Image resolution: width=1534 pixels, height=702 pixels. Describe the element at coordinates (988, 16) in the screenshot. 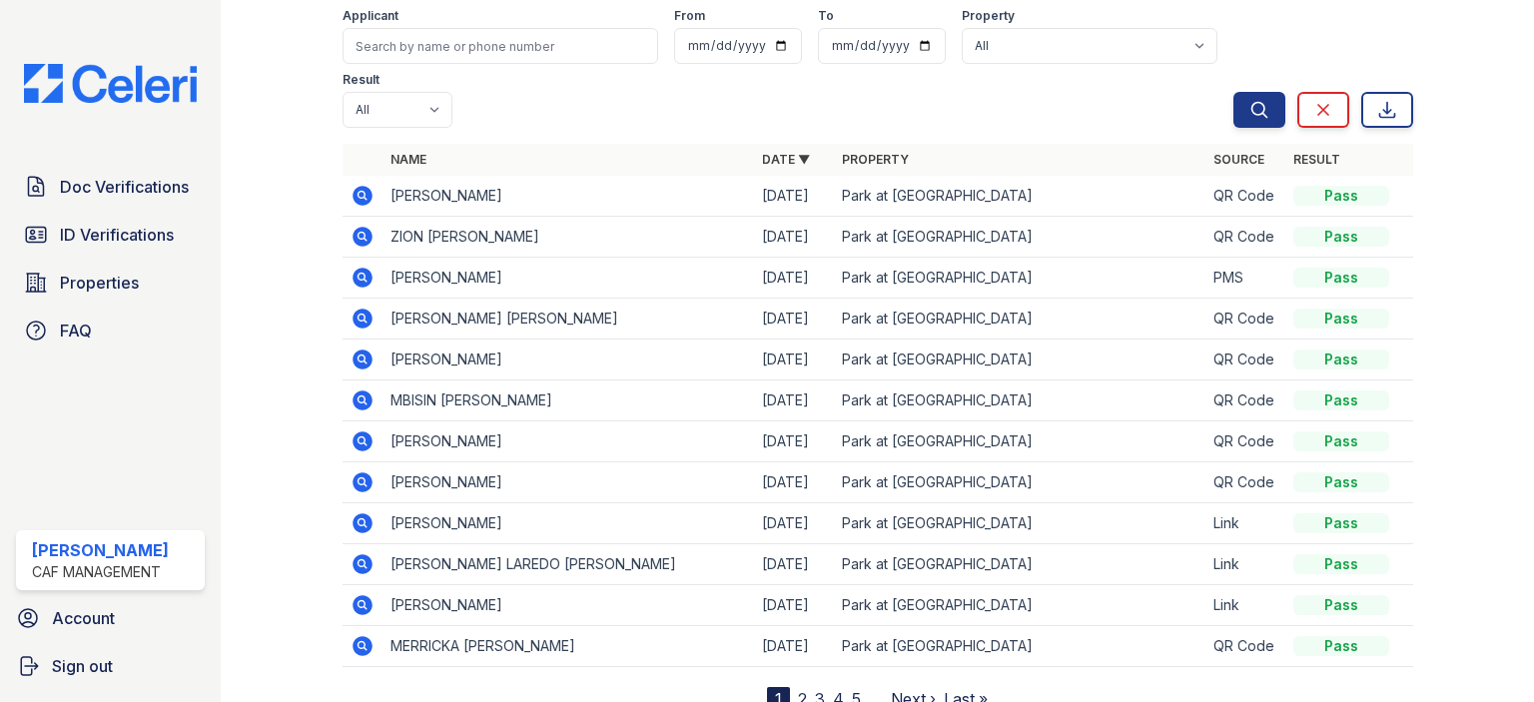

I see `label: Property` at that location.